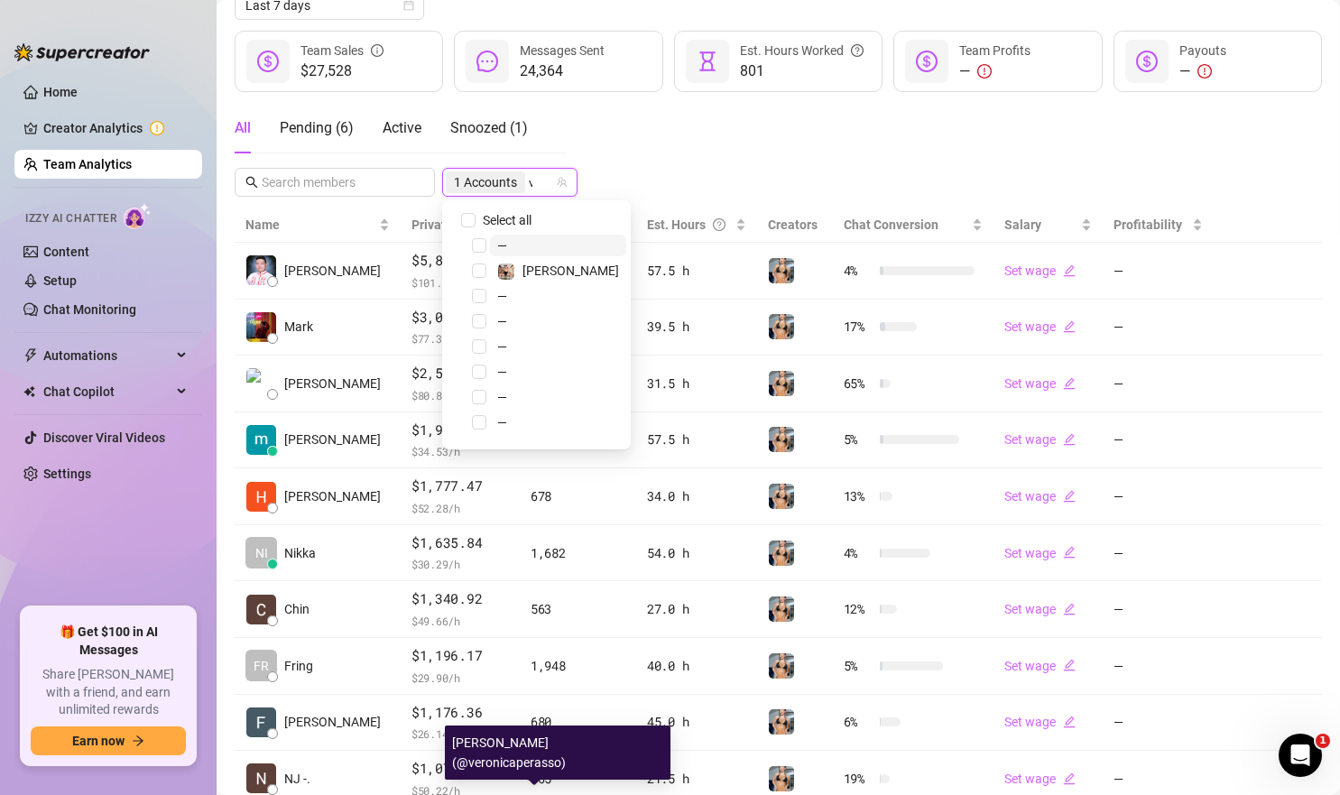 Image resolution: width=1340 pixels, height=795 pixels. What do you see at coordinates (697, 609) in the screenshot?
I see `div: 27.0 h` at bounding box center [697, 609].